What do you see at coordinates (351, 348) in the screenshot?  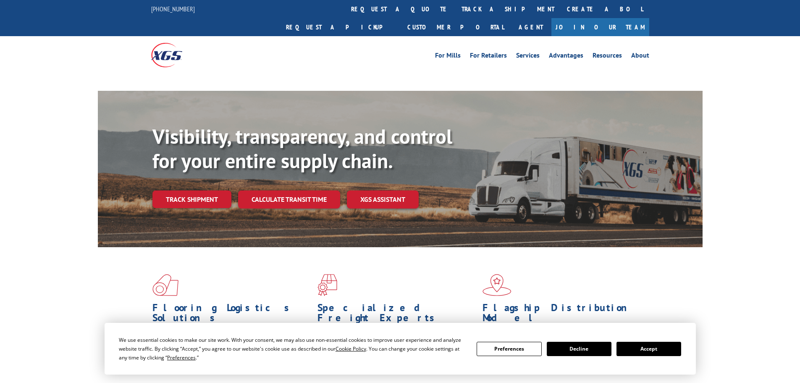 I see `span: Cookie Policy` at bounding box center [351, 348].